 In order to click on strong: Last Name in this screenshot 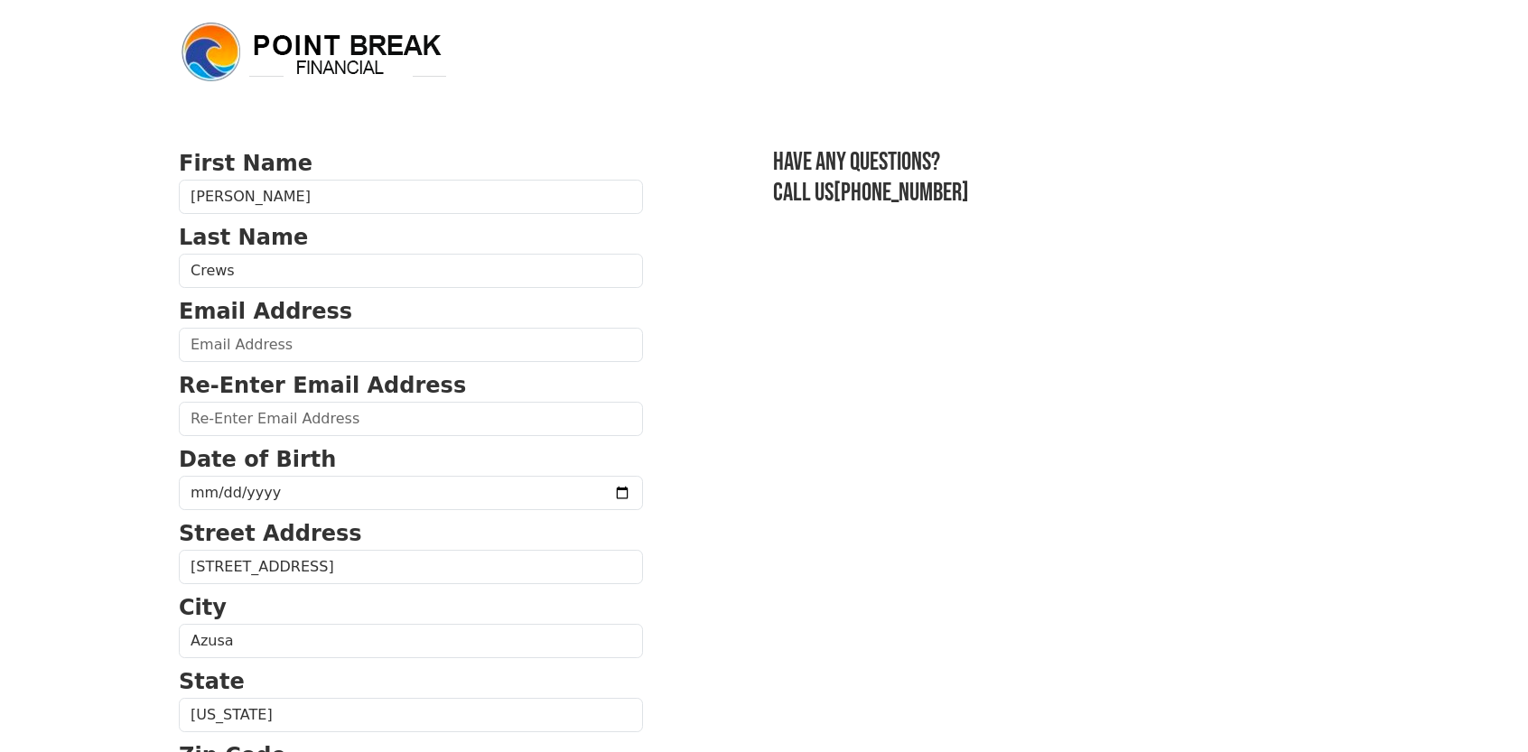, I will do `click(243, 237)`.